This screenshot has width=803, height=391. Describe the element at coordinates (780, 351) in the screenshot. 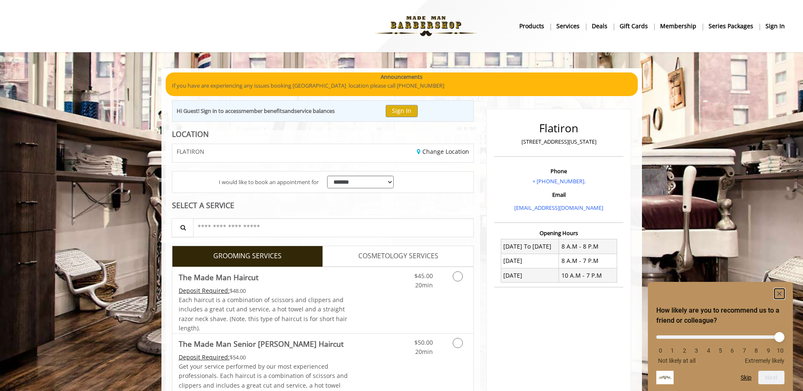

I see `li: 10` at that location.